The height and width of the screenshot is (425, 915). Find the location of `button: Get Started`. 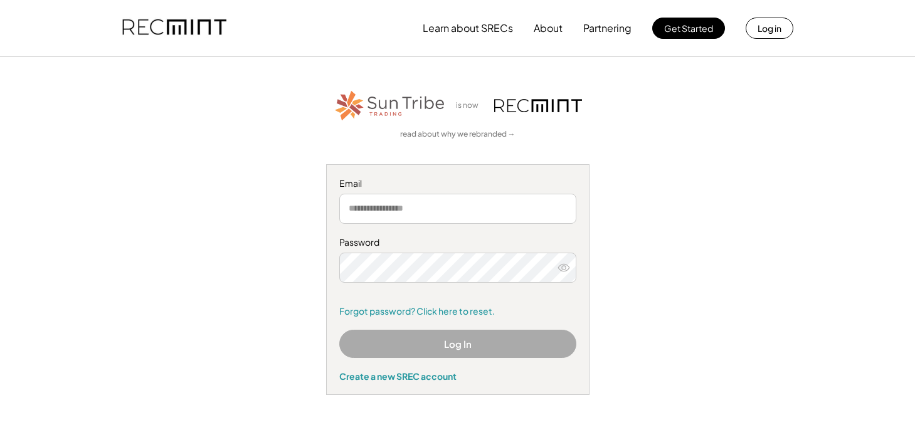

button: Get Started is located at coordinates (689, 28).